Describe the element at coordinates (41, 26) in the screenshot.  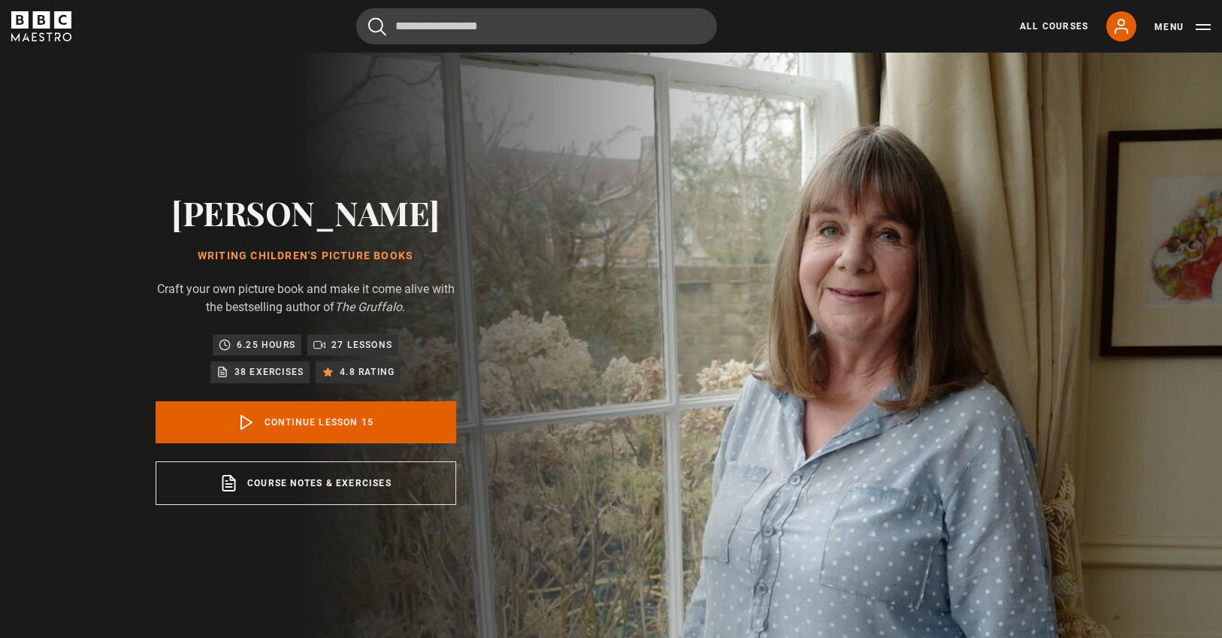
I see `a: BBC Maestro` at that location.